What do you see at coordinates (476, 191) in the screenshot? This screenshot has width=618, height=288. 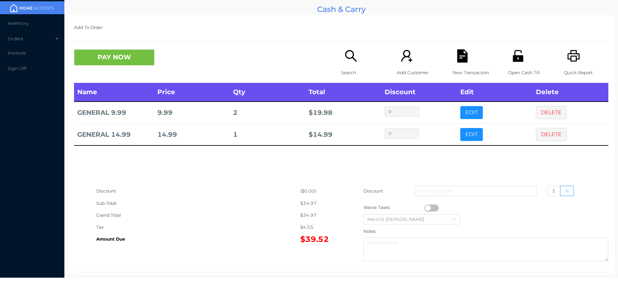 I see `input: Enter Discount` at bounding box center [476, 191].